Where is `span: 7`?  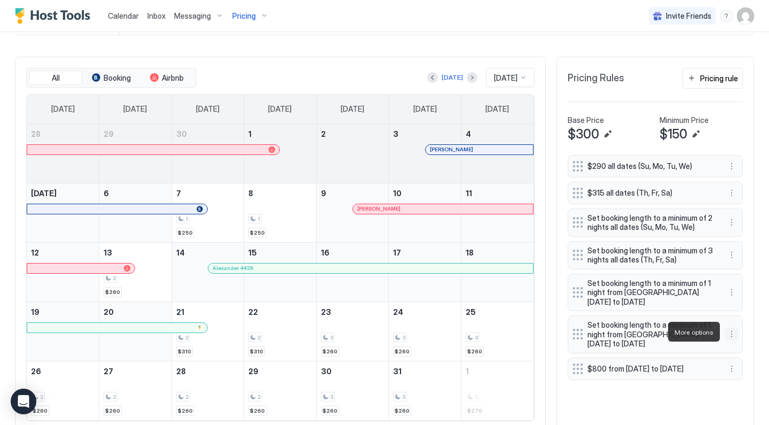 span: 7 is located at coordinates (178, 193).